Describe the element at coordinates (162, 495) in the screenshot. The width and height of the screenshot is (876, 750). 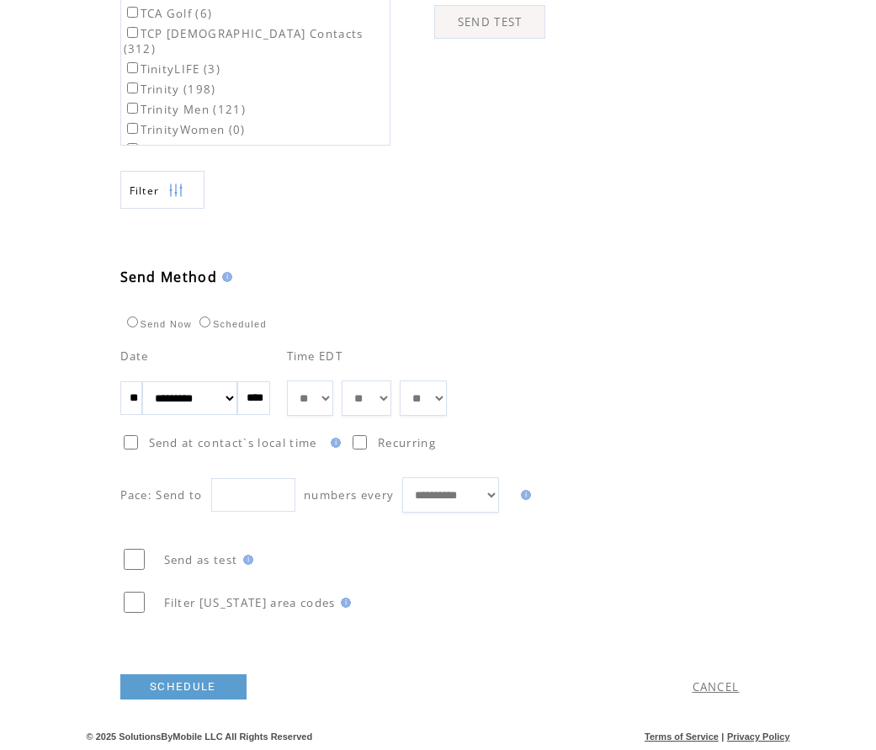
I see `span: Pace: Send to` at that location.